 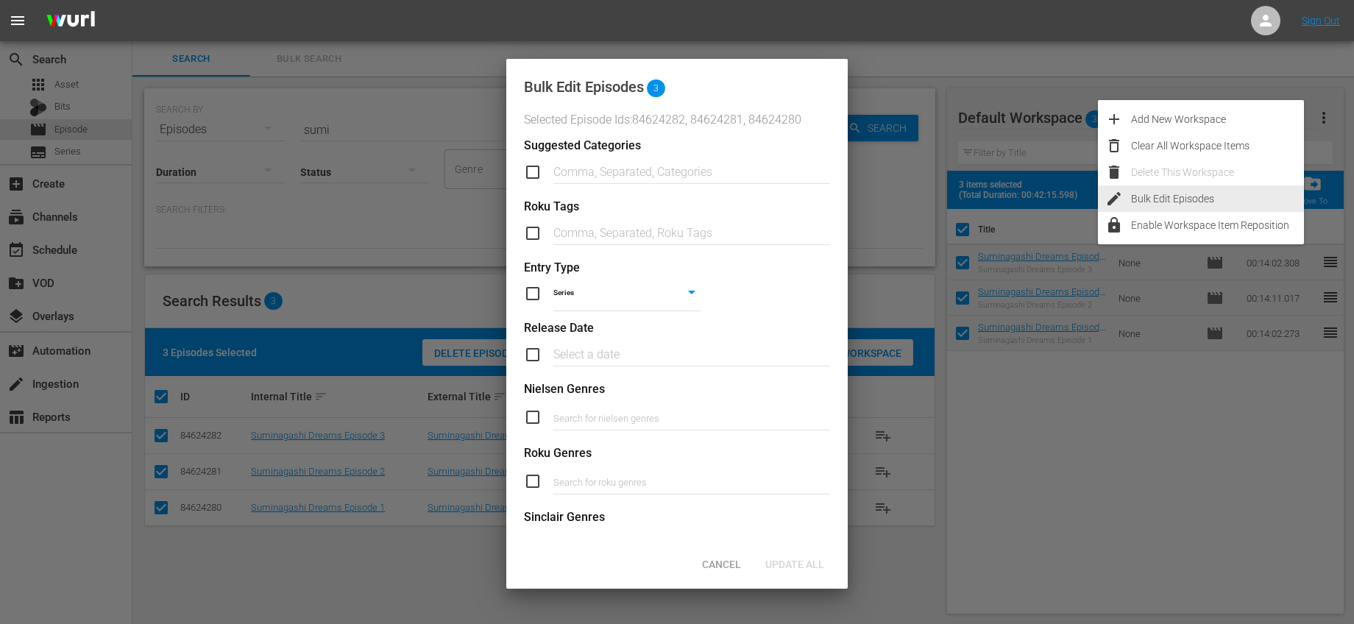 I want to click on span: Update All, so click(x=794, y=564).